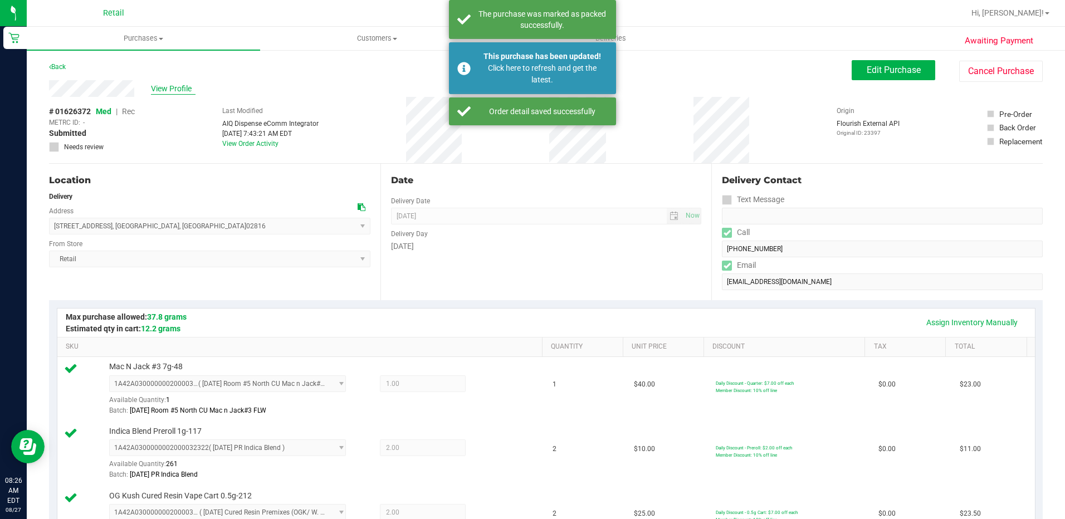 The width and height of the screenshot is (1065, 519). I want to click on span: Submitted, so click(67, 133).